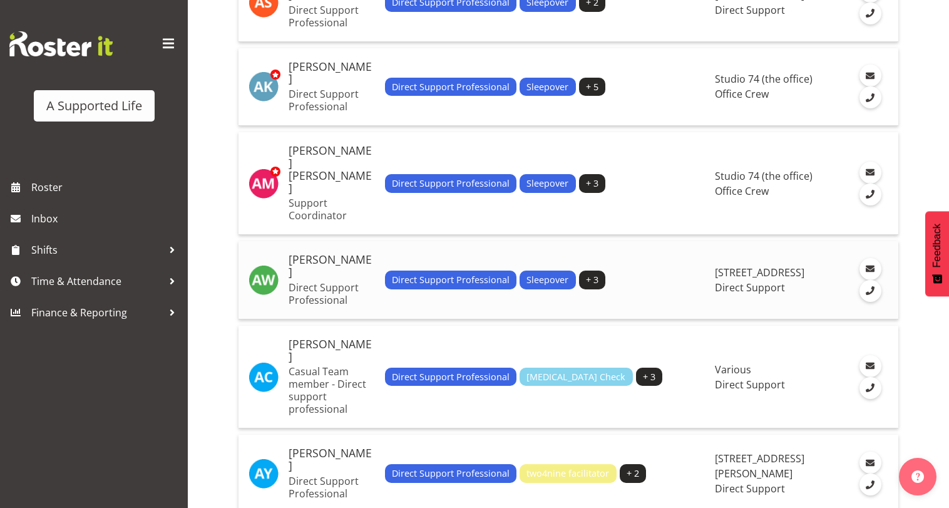  What do you see at coordinates (61, 44) in the screenshot?
I see `img: Rosterit website logo` at bounding box center [61, 44].